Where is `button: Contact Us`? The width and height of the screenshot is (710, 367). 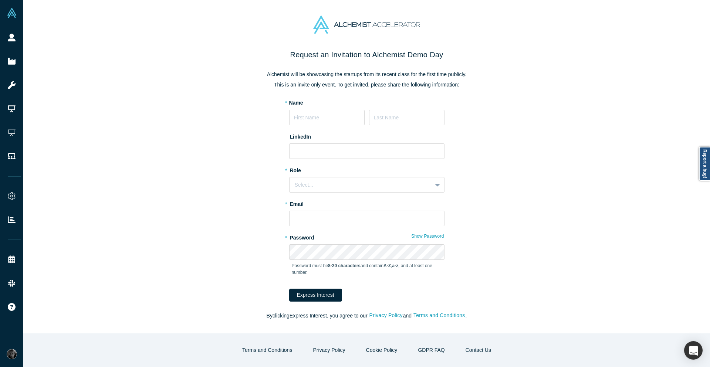 button: Contact Us is located at coordinates (478, 350).